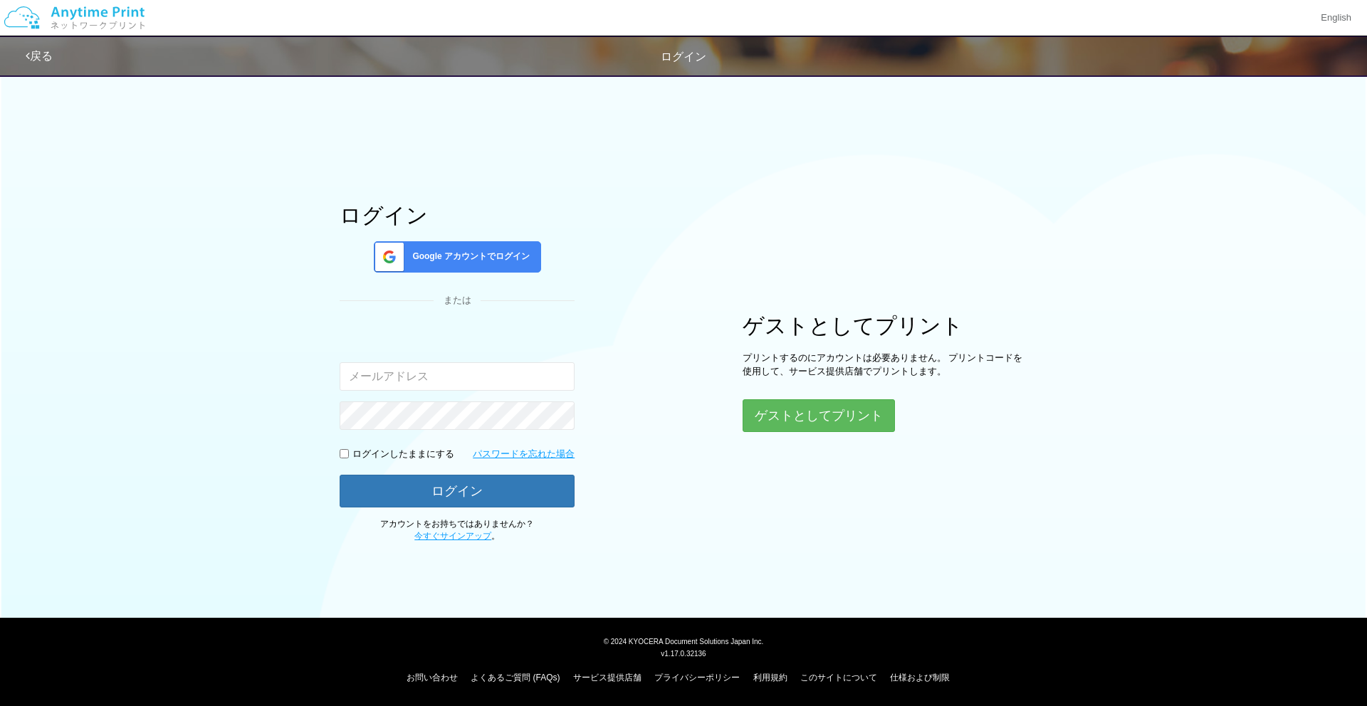 The height and width of the screenshot is (706, 1367). I want to click on a: 今すぐサインアップ, so click(453, 536).